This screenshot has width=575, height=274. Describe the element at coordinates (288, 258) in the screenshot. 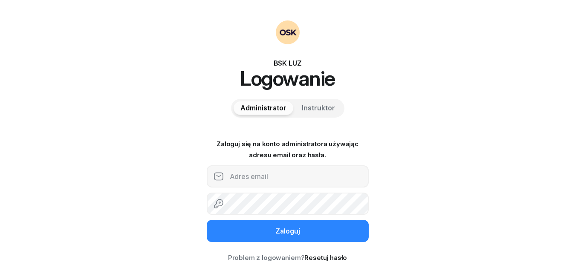

I see `div: Problem z logowaniem?` at that location.